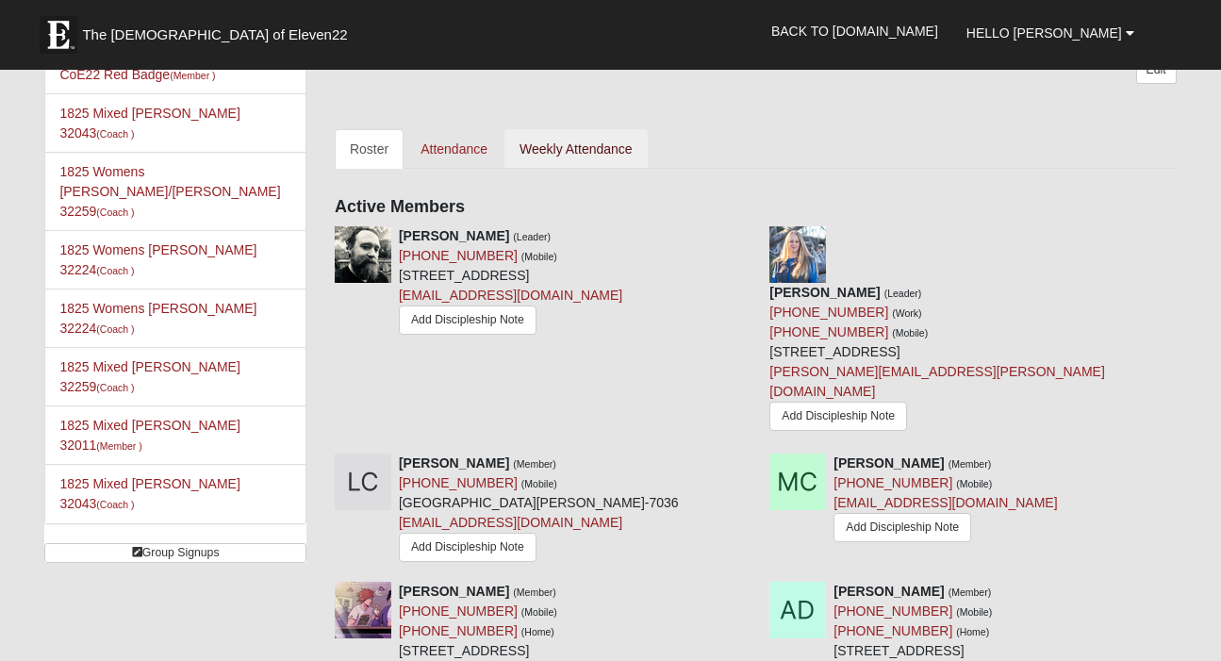  What do you see at coordinates (755, 207) in the screenshot?
I see `h4: Active Members` at bounding box center [755, 207].